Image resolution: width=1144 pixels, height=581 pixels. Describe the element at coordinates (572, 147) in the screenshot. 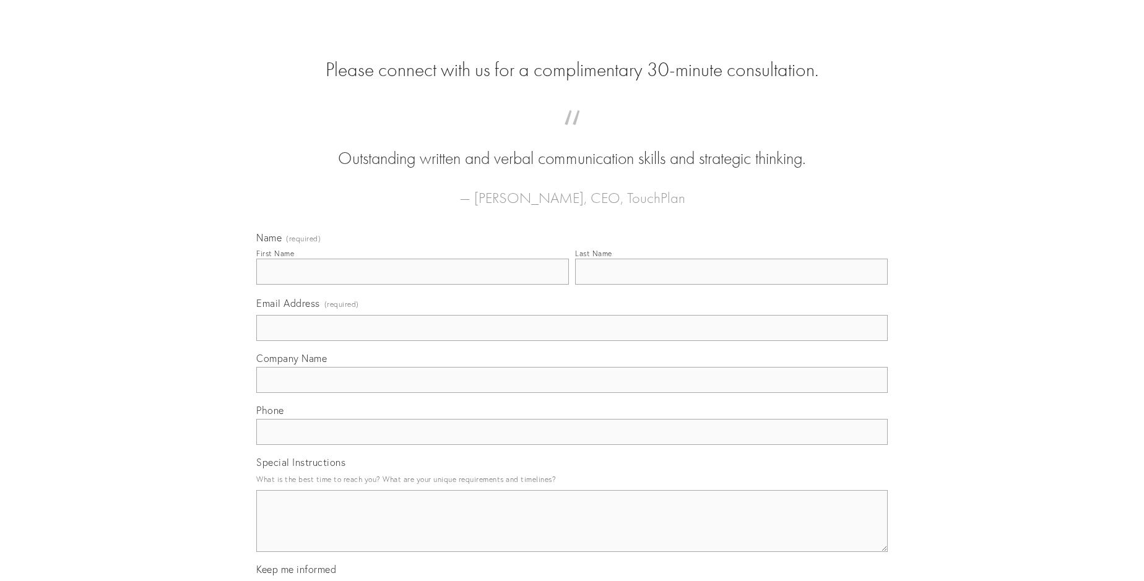

I see `blockquote: Outstanding written and verbal communication skills and strategic thinking.` at that location.